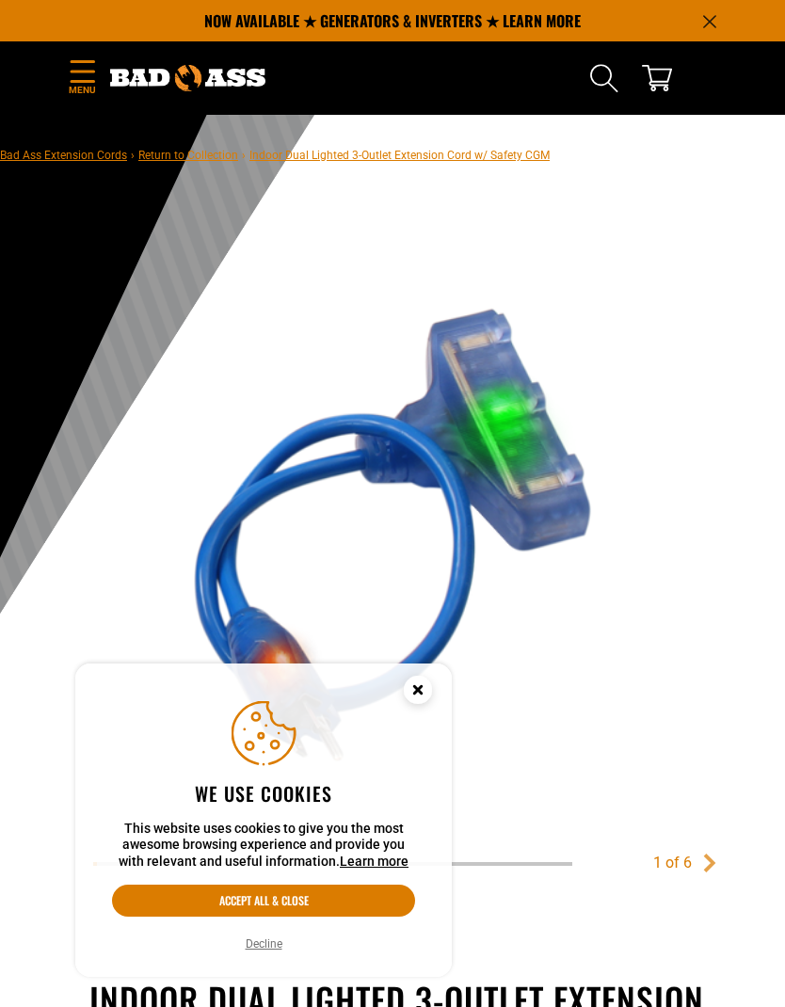 The height and width of the screenshot is (1007, 785). Describe the element at coordinates (82, 89) in the screenshot. I see `span: Menu` at that location.